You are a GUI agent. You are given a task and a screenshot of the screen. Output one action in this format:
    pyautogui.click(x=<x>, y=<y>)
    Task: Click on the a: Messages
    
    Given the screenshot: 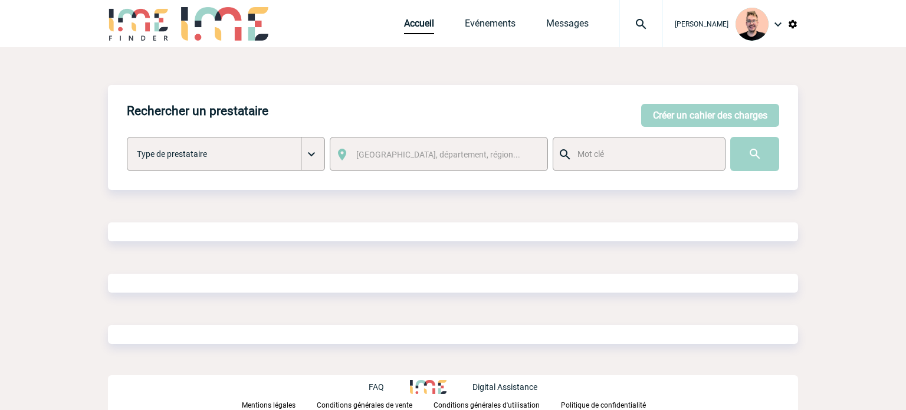 What is the action you would take?
    pyautogui.click(x=567, y=26)
    